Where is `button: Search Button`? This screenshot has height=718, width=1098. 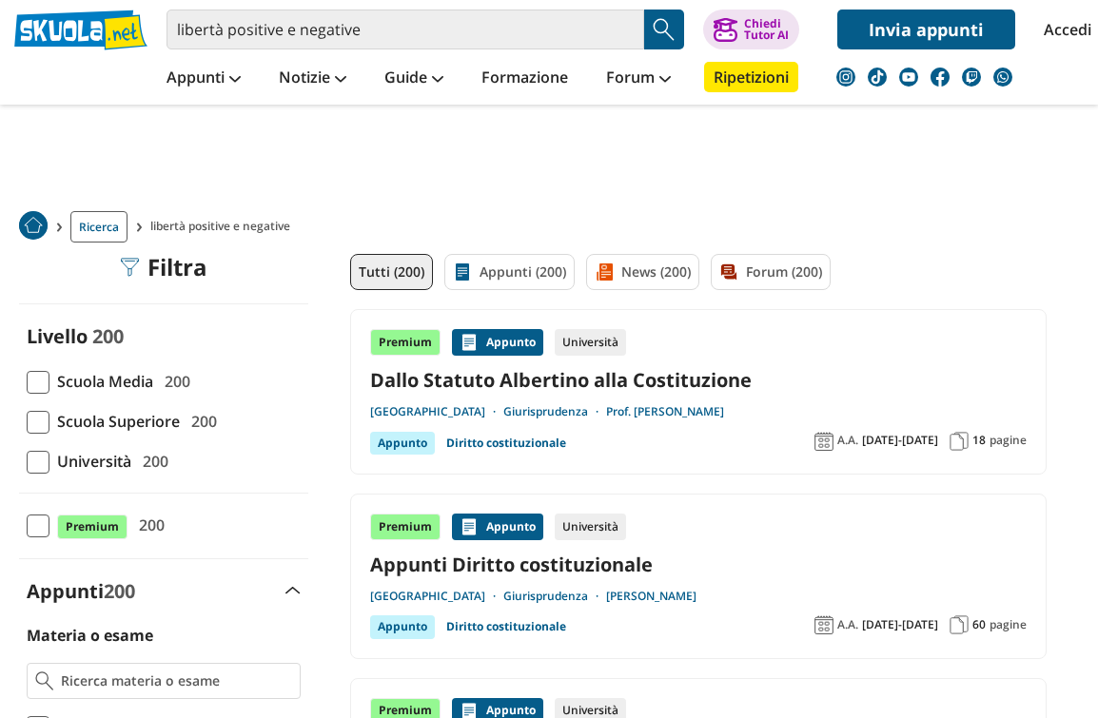 button: Search Button is located at coordinates (664, 29).